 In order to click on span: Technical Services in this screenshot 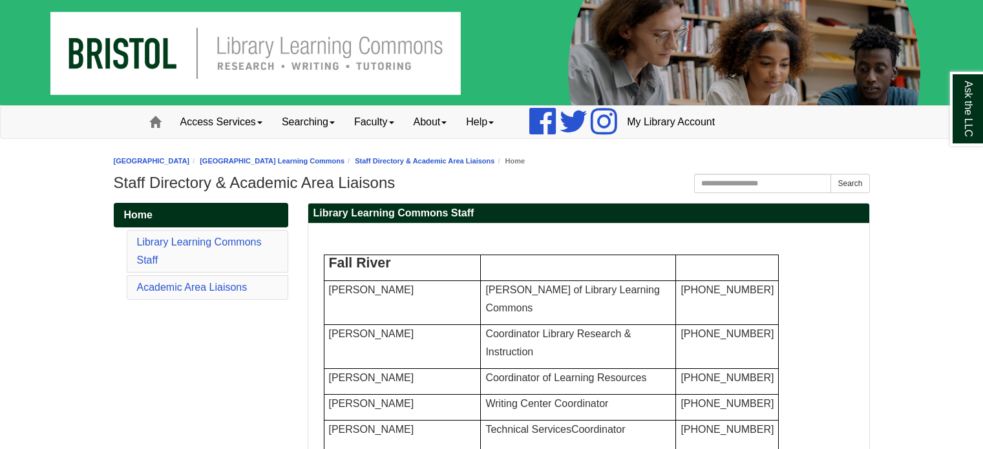, I will do `click(555, 429)`.